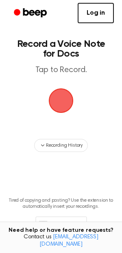  What do you see at coordinates (96, 13) in the screenshot?
I see `a: Log in` at bounding box center [96, 13].